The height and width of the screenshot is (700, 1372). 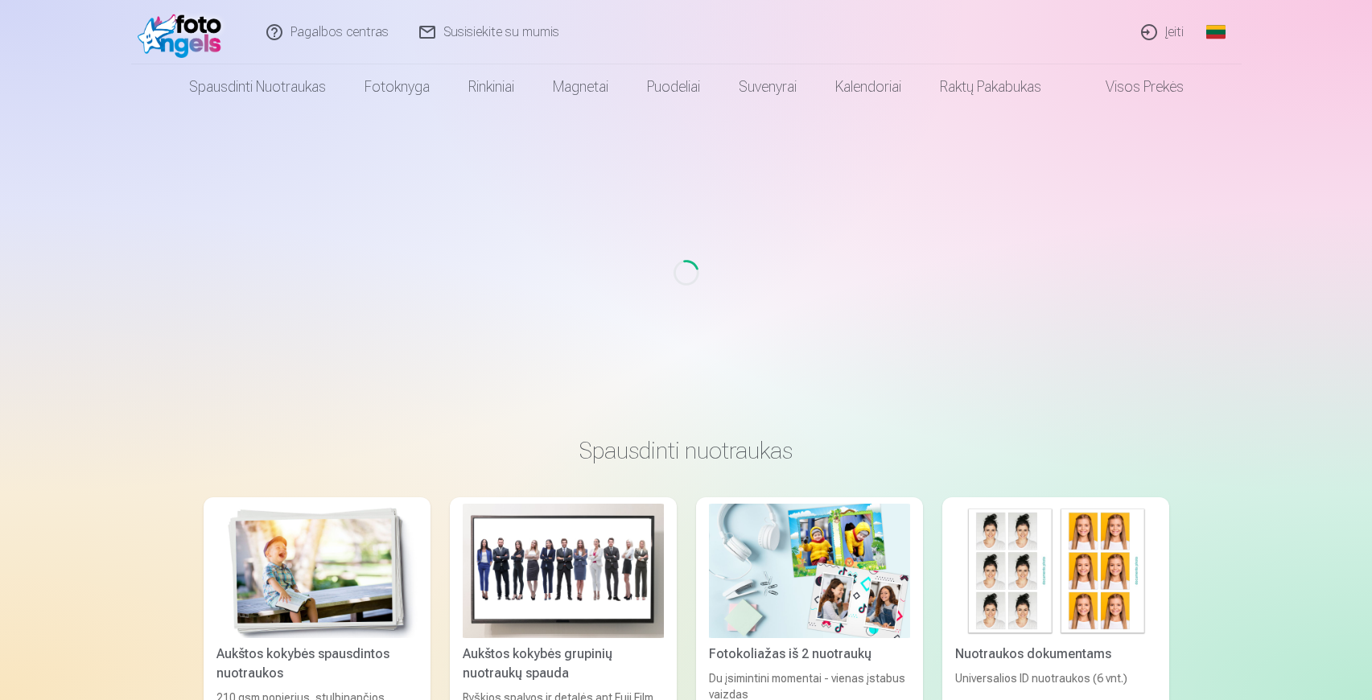 What do you see at coordinates (258, 87) in the screenshot?
I see `a: Spausdinti nuotraukas` at bounding box center [258, 87].